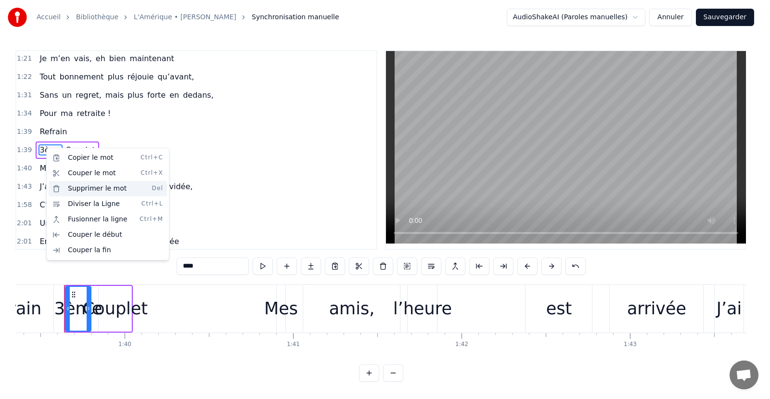  I want to click on div: Couper le début, so click(108, 235).